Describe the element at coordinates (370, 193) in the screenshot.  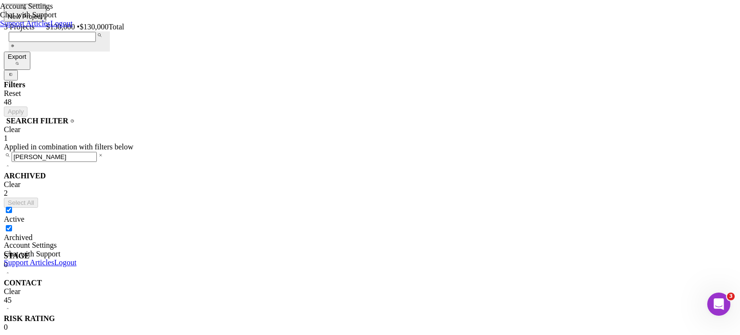
I see `div: 2` at that location.